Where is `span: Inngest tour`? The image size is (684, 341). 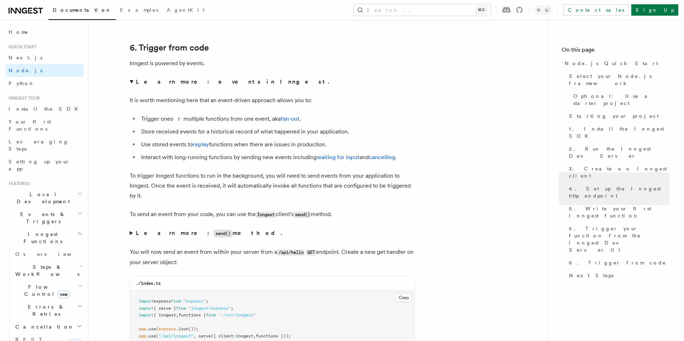 span: Inngest tour is located at coordinates (23, 98).